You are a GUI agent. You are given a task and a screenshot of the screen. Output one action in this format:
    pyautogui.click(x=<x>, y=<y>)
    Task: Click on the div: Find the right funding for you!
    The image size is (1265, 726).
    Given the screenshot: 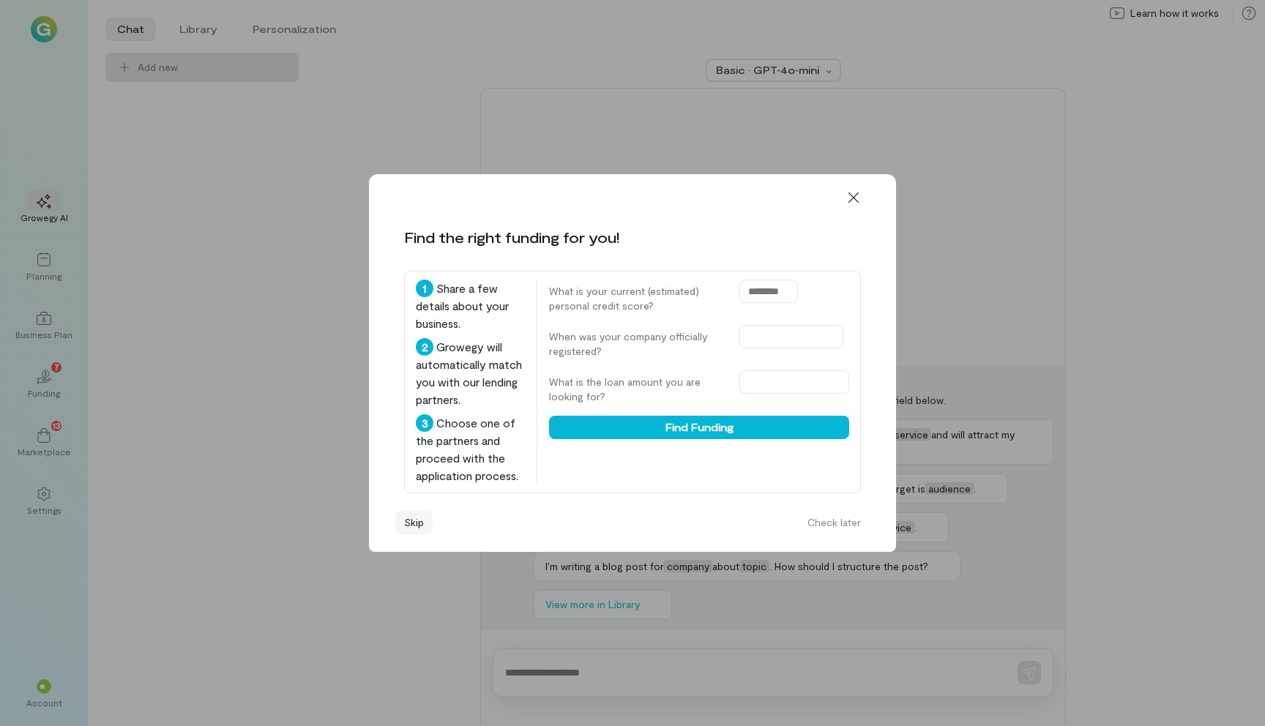 What is the action you would take?
    pyautogui.click(x=512, y=237)
    